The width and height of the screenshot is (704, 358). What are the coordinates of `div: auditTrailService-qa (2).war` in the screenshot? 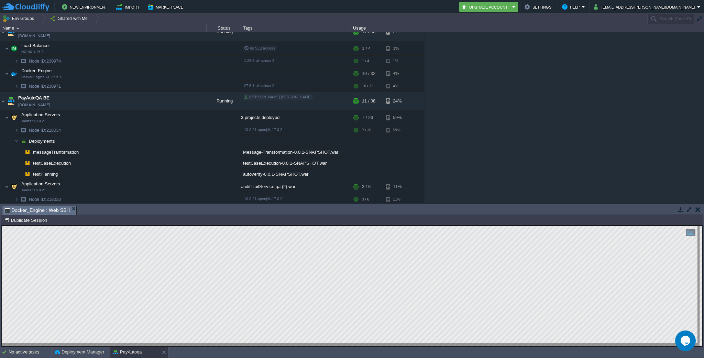 It's located at (296, 187).